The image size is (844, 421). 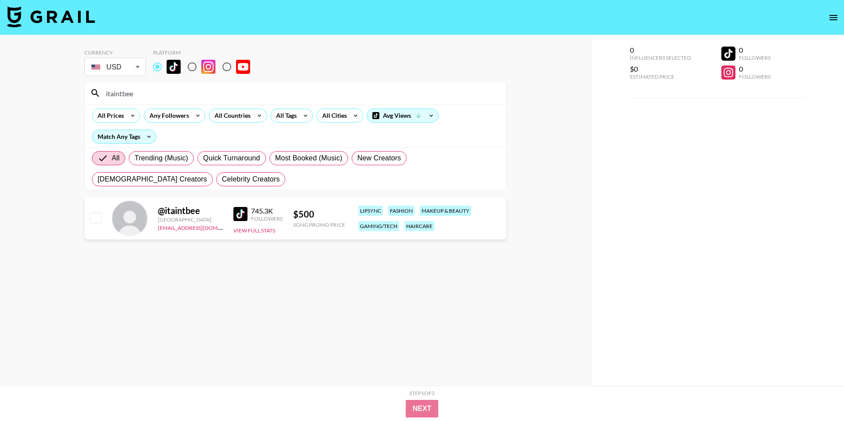 I want to click on div: Match Any Tags, so click(x=124, y=137).